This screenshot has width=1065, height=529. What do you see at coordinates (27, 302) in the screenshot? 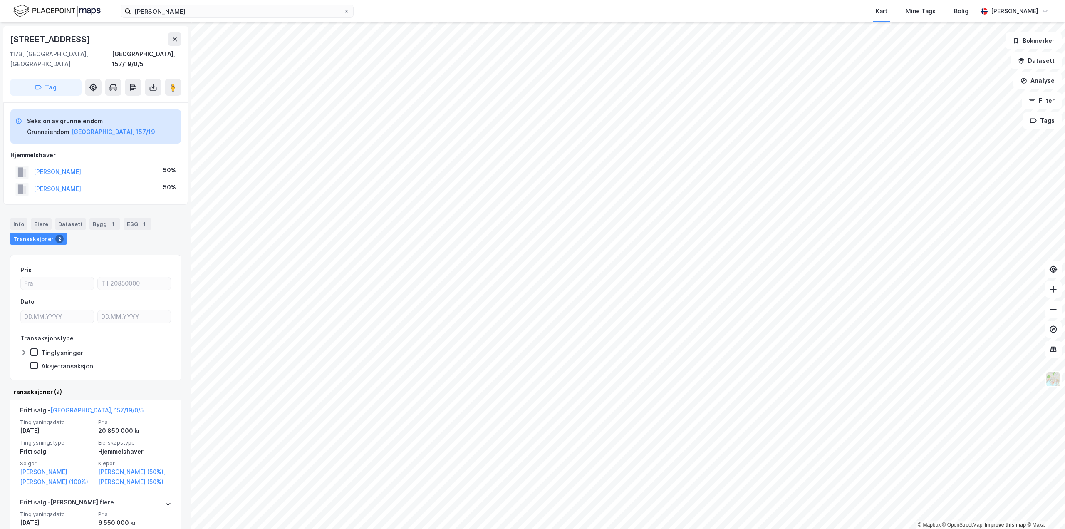
I see `div: Dato` at bounding box center [27, 302].